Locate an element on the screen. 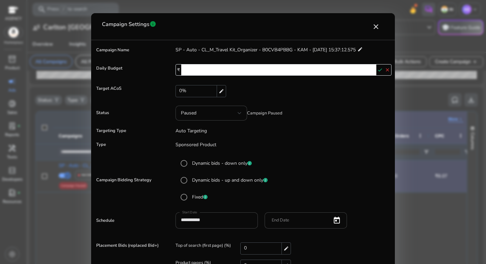  span: Campaign Settings is located at coordinates (125, 24).